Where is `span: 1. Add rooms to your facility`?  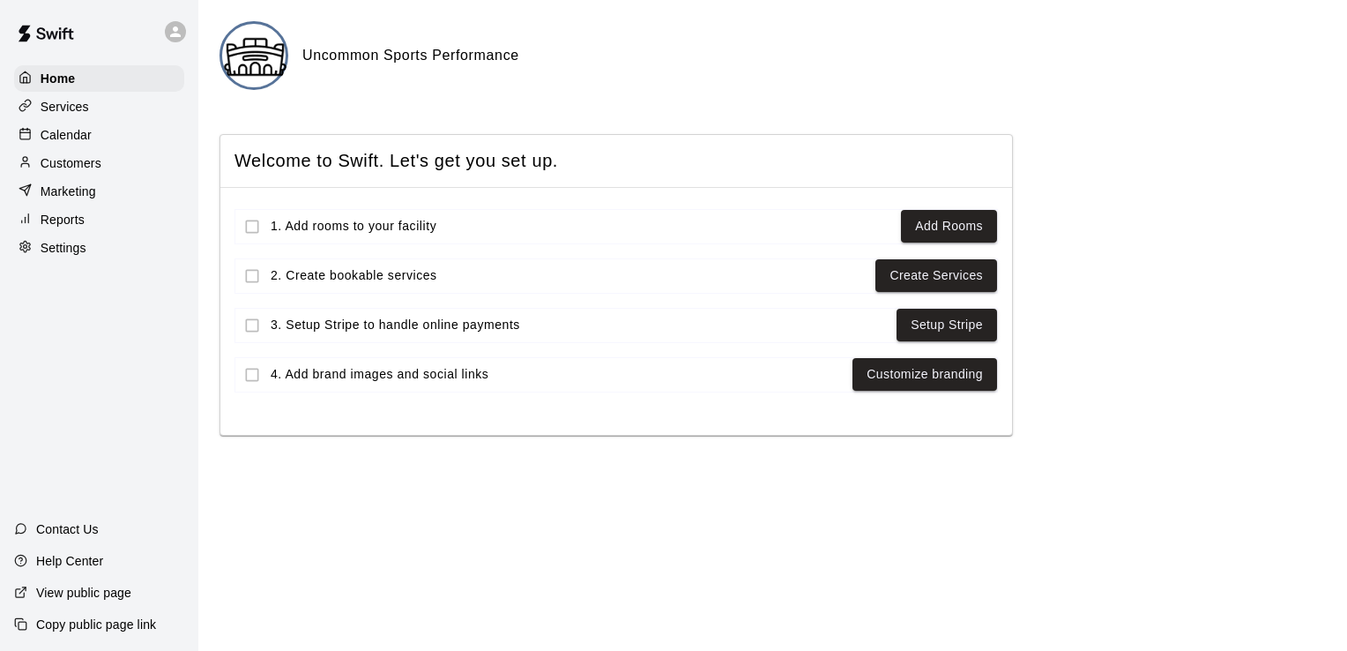
span: 1. Add rooms to your facility is located at coordinates (582, 226).